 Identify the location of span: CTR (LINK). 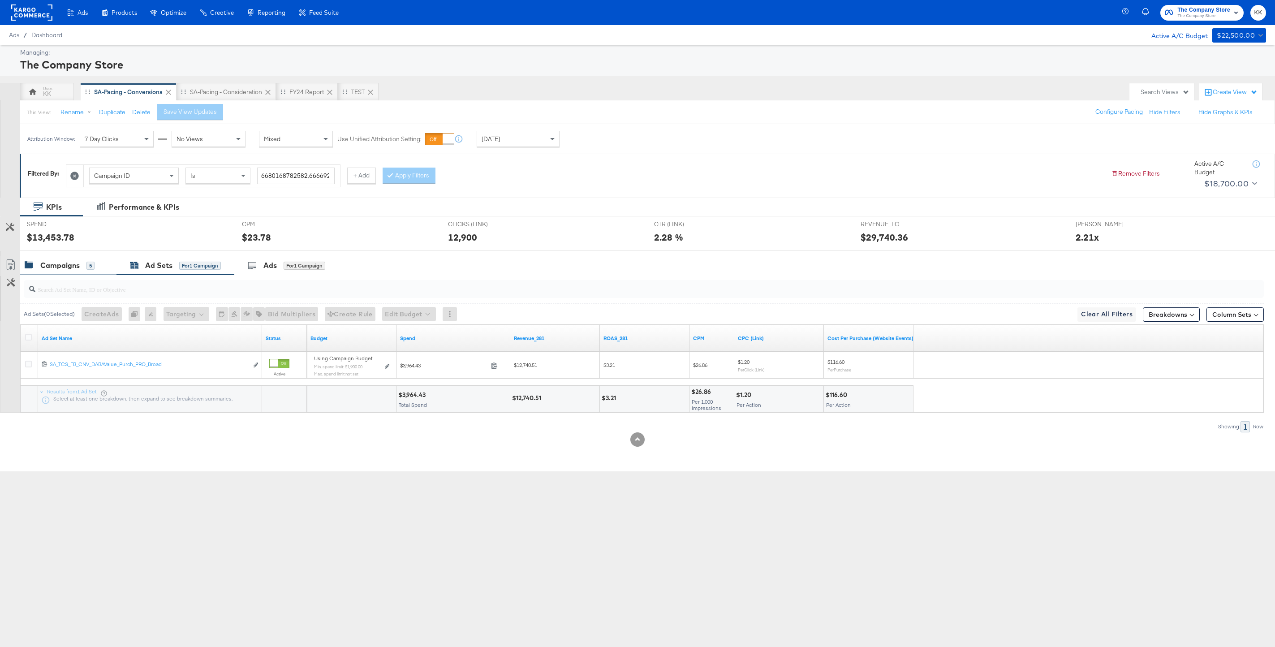
(688, 224).